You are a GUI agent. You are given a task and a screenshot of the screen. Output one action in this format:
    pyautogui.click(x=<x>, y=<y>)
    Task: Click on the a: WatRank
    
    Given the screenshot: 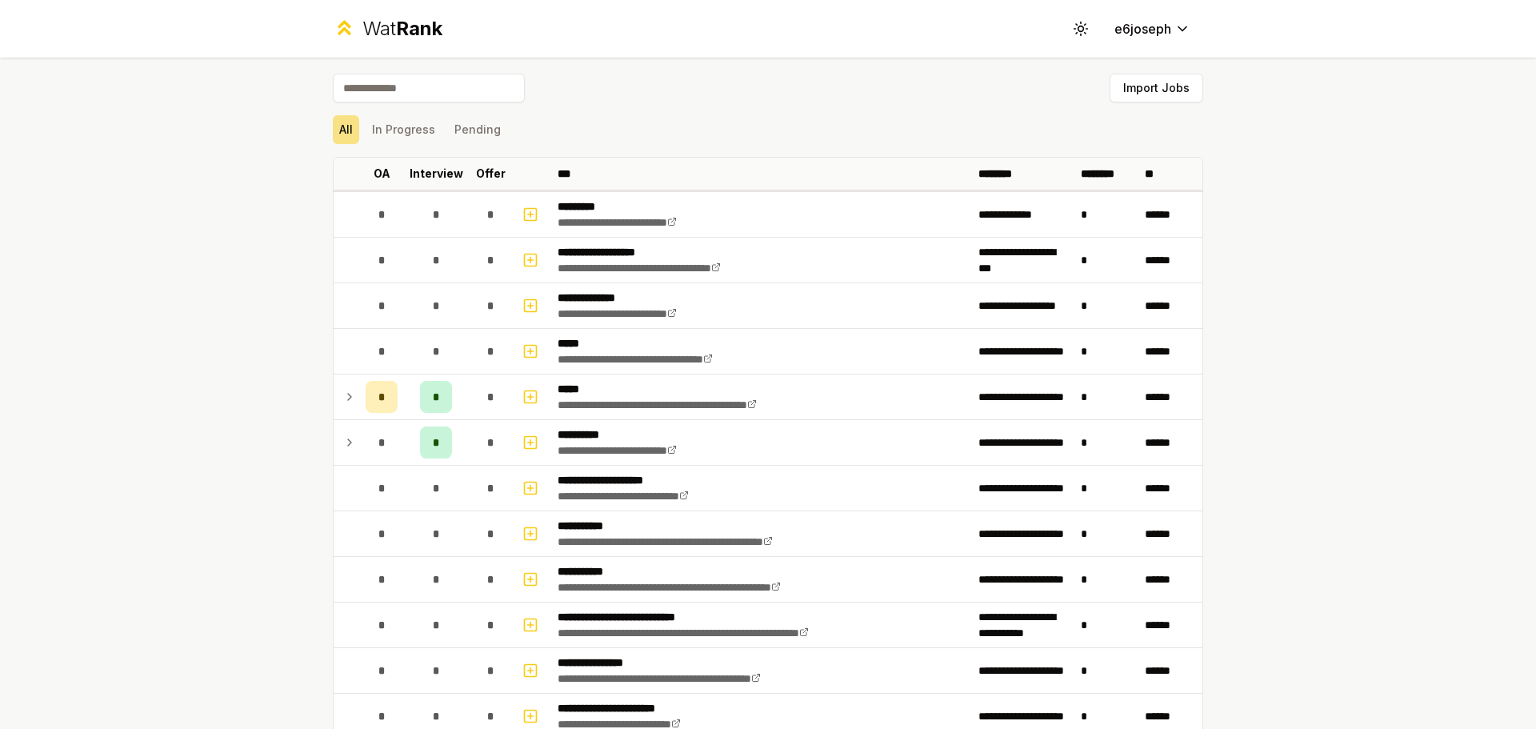 What is the action you would take?
    pyautogui.click(x=387, y=29)
    